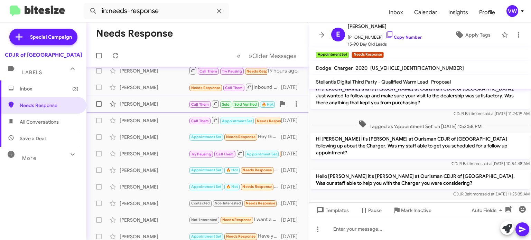 The image size is (531, 240). I want to click on div: 19 hours ago, so click(285, 71).